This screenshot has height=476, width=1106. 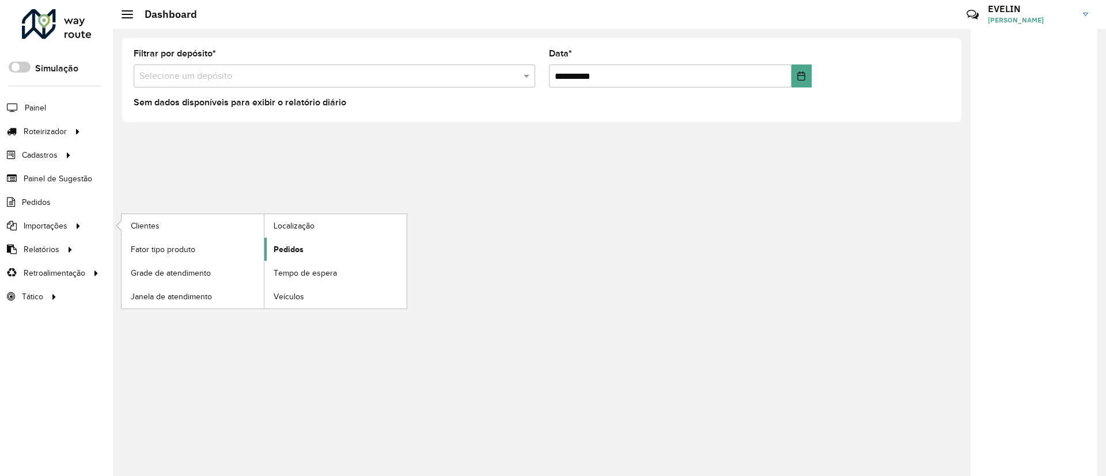 I want to click on span: Cadastros, so click(x=40, y=155).